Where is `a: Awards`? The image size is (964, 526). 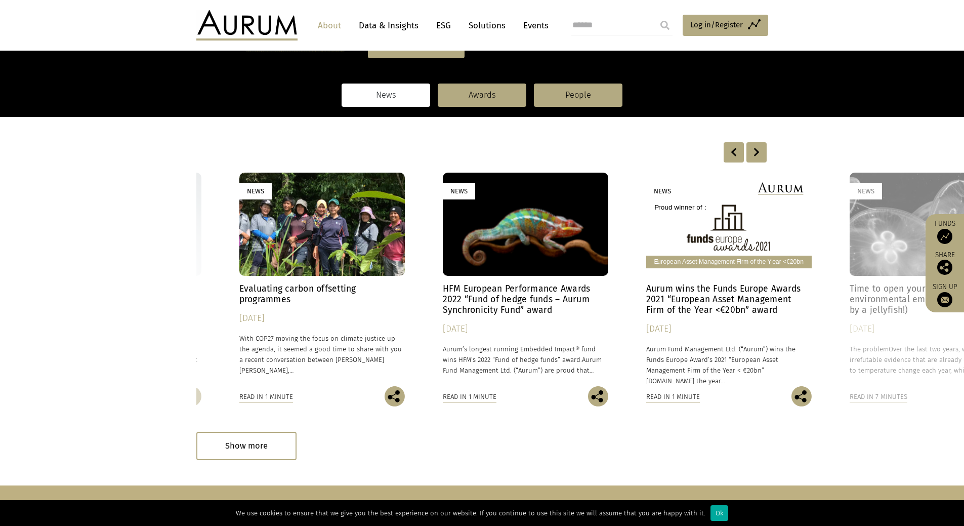
a: Awards is located at coordinates (482, 95).